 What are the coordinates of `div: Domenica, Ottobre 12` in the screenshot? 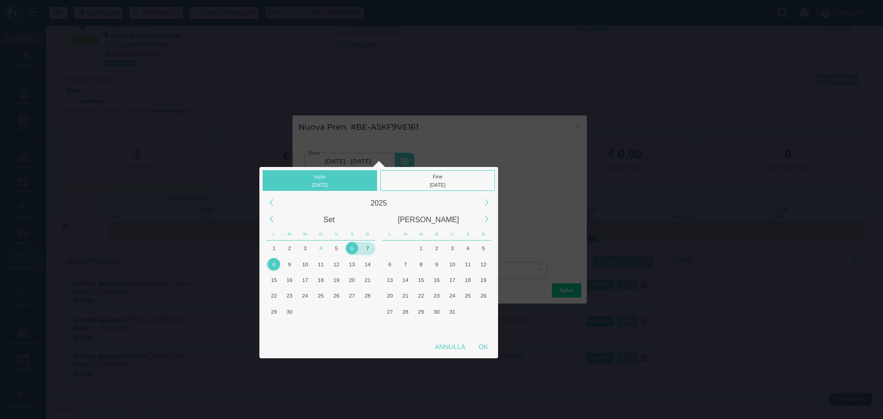 It's located at (483, 264).